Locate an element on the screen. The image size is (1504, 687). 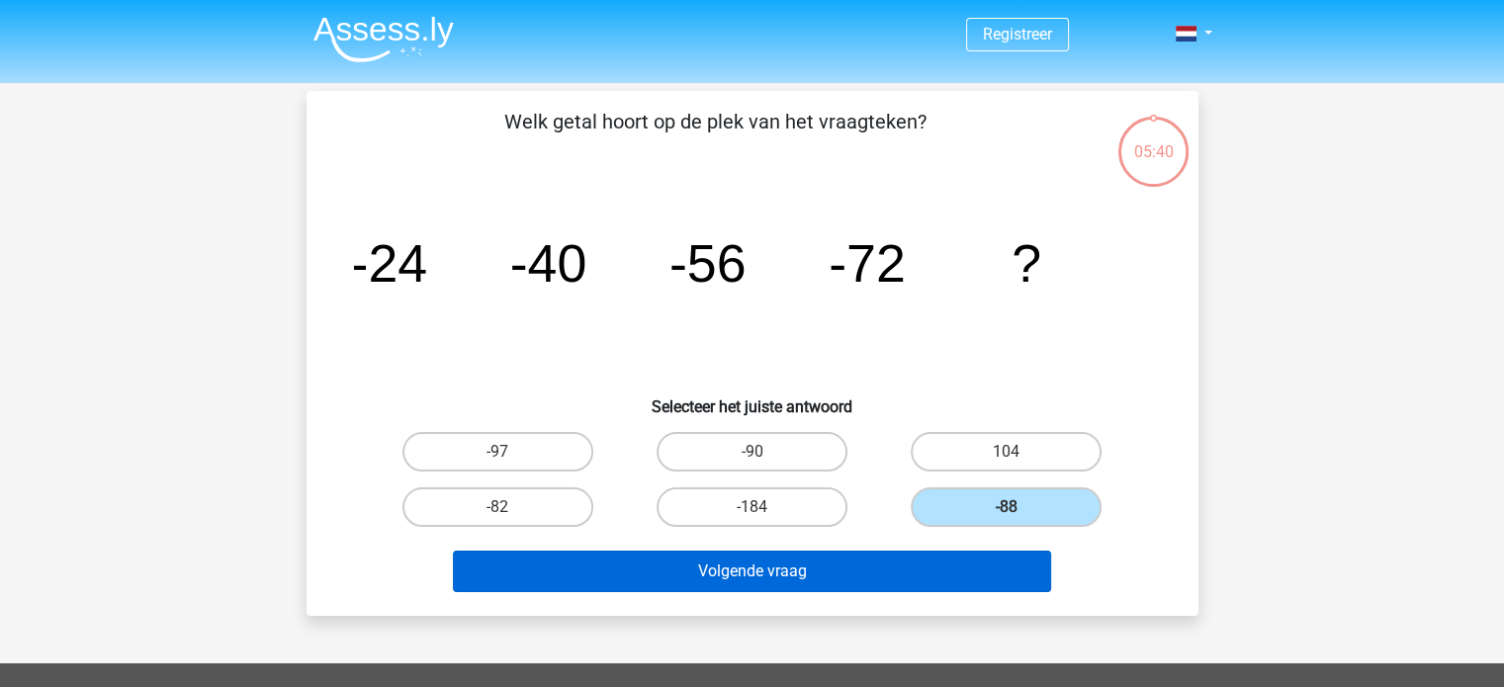
a: Registreer is located at coordinates (1017, 34).